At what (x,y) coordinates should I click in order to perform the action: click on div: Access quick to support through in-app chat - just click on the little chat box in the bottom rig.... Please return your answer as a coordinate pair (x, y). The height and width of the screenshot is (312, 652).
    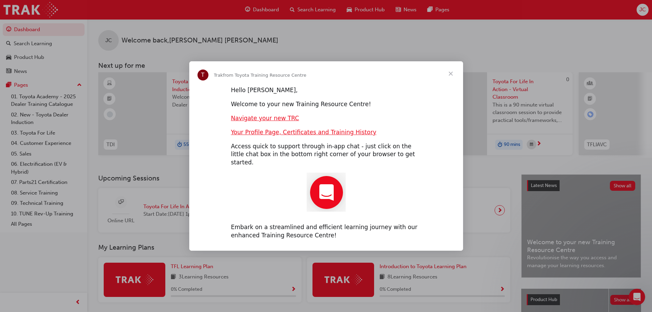
    Looking at the image, I should click on (326, 154).